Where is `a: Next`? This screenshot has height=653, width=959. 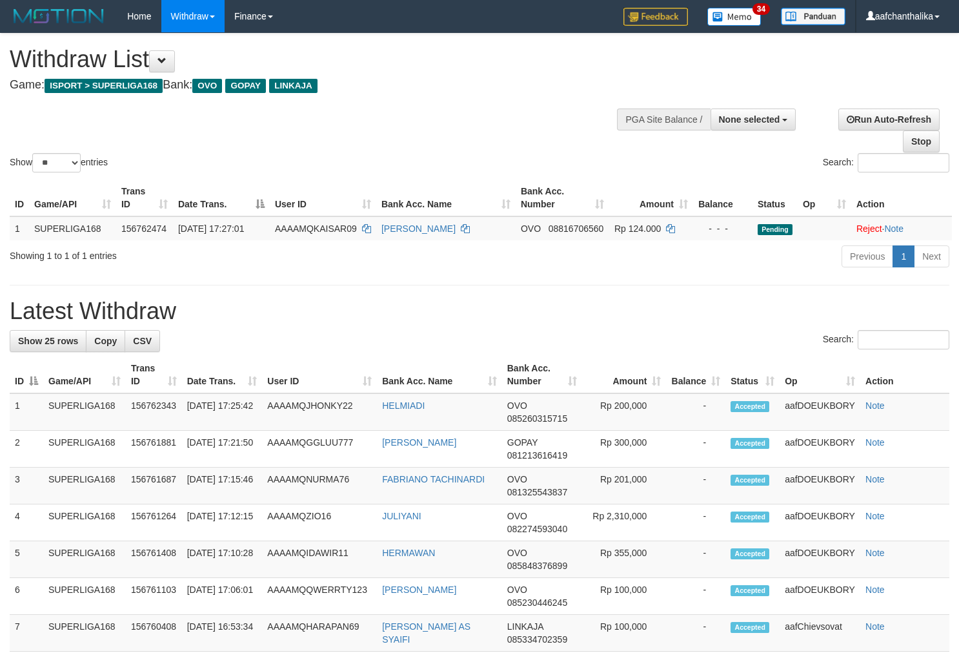
a: Next is located at coordinates (932, 256).